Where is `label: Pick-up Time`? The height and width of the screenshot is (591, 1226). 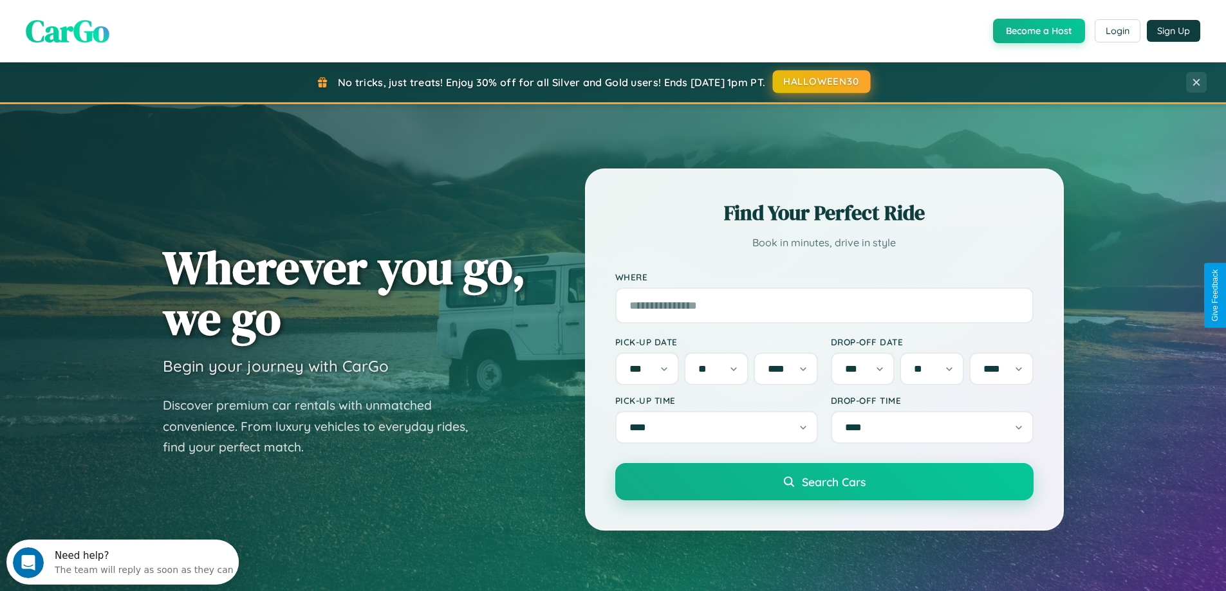
label: Pick-up Time is located at coordinates (716, 400).